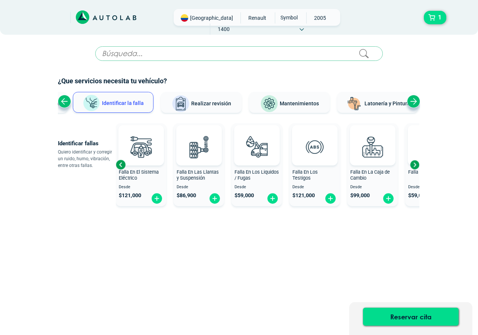 The image size is (478, 335). What do you see at coordinates (113, 102) in the screenshot?
I see `button: Identificar la falla` at bounding box center [113, 102].